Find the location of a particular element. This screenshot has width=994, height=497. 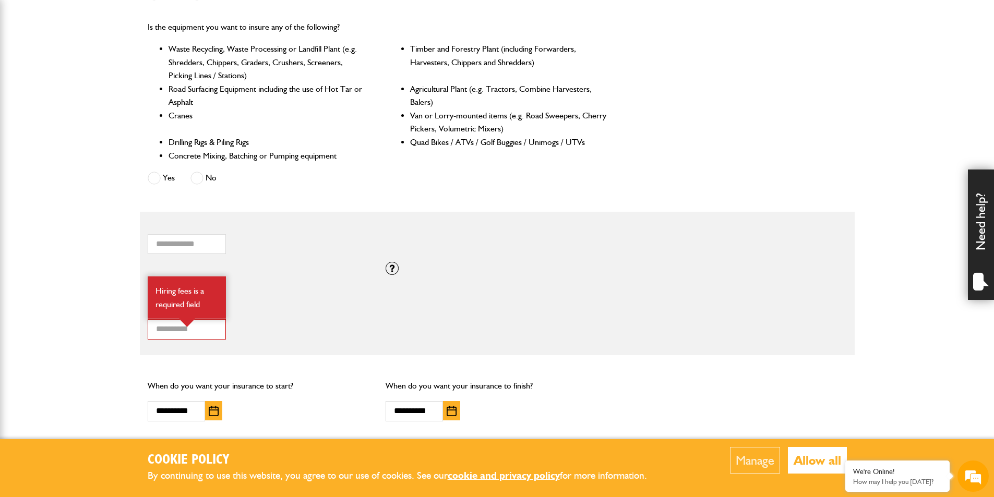

p: Is the equipment you want to insure any of the following? is located at coordinates (378, 27).